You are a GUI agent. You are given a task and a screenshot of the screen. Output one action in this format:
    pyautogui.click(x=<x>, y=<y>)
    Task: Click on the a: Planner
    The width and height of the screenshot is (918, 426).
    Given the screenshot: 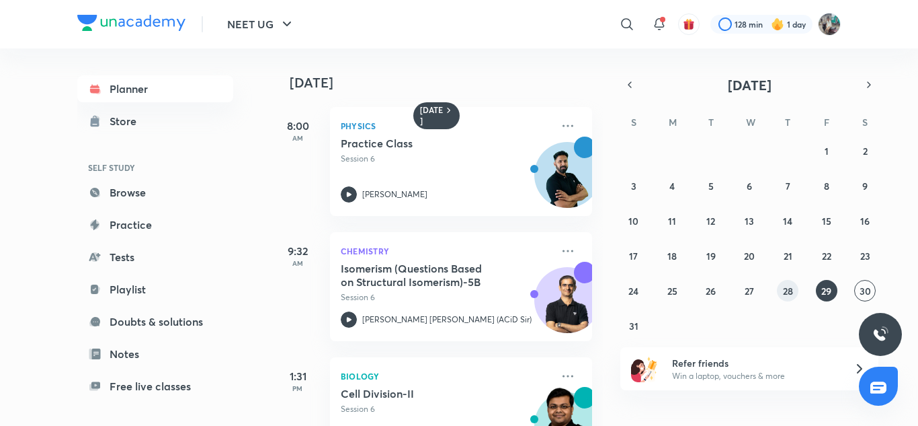 What is the action you would take?
    pyautogui.click(x=155, y=89)
    